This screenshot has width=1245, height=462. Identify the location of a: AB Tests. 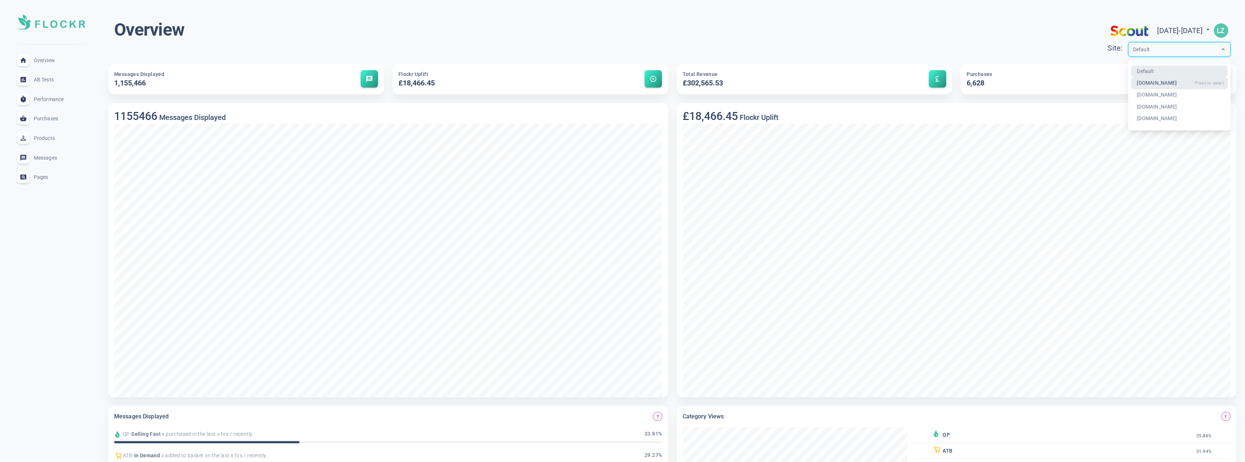
(51, 80).